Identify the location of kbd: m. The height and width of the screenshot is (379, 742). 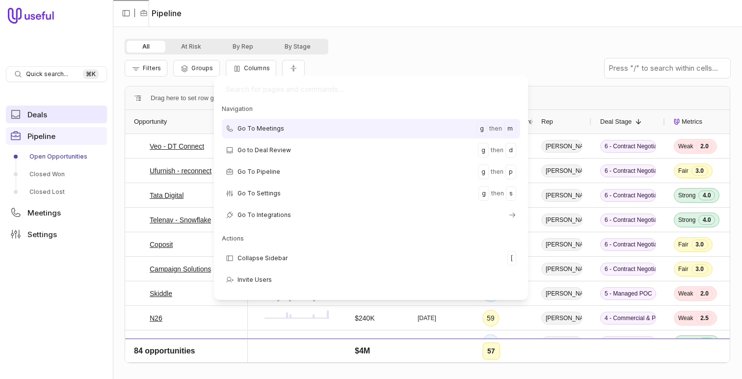
(510, 129).